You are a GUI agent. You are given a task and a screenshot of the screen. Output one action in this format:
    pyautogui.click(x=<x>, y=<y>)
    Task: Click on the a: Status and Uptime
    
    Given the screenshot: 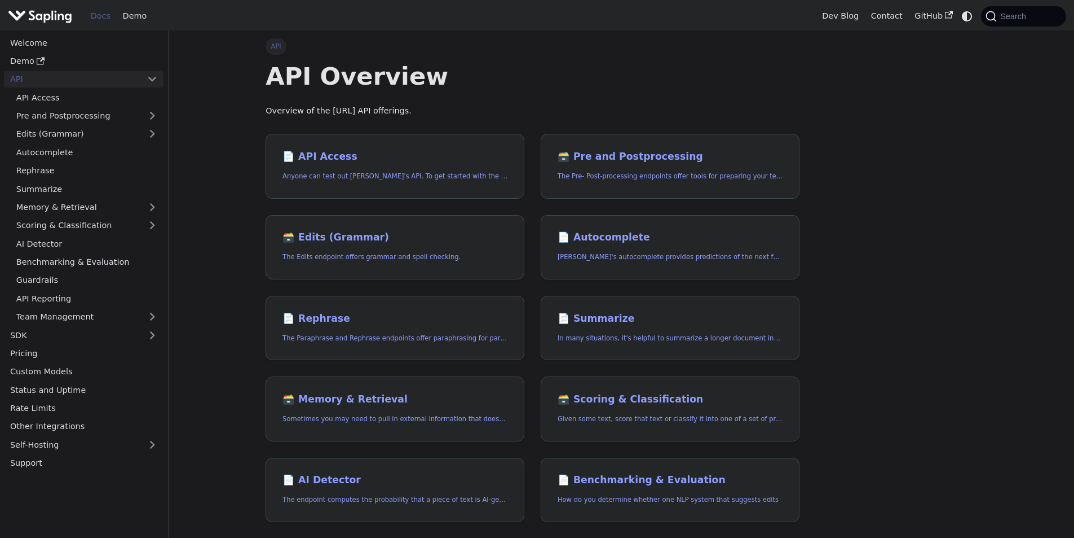 What is the action you would take?
    pyautogui.click(x=83, y=389)
    